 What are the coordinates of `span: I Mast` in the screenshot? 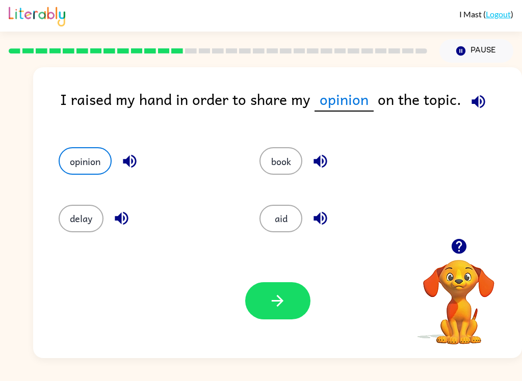 It's located at (471, 14).